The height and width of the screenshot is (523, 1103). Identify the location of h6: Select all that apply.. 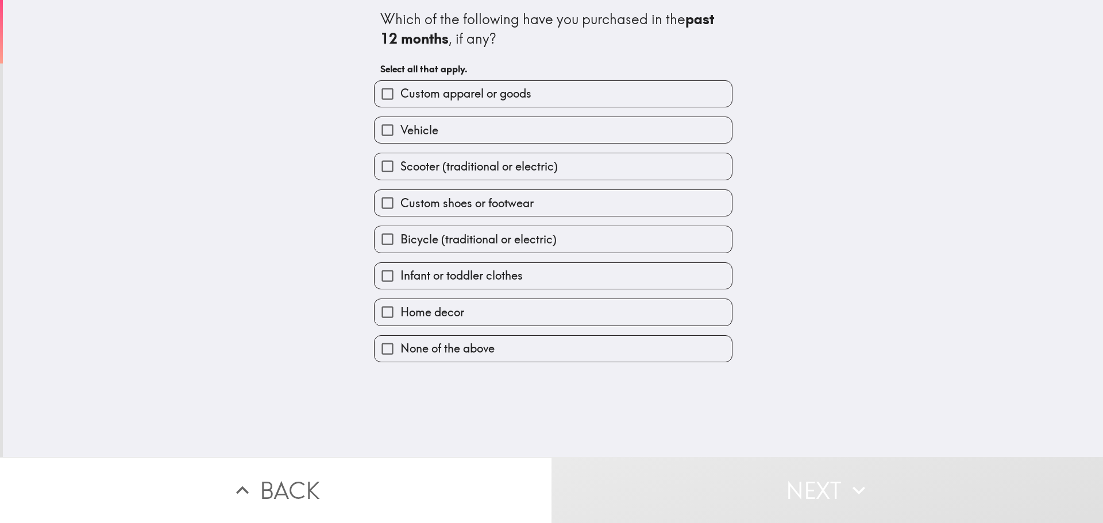
(553, 69).